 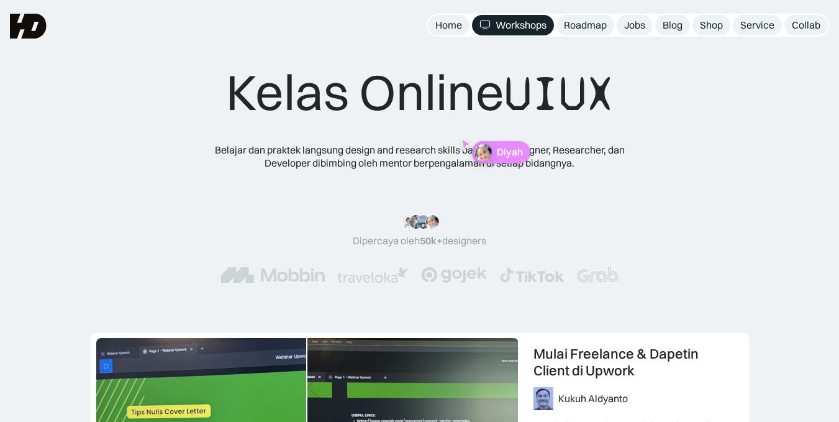 What do you see at coordinates (419, 240) in the screenshot?
I see `div: Dipercaya oleh designers` at bounding box center [419, 240].